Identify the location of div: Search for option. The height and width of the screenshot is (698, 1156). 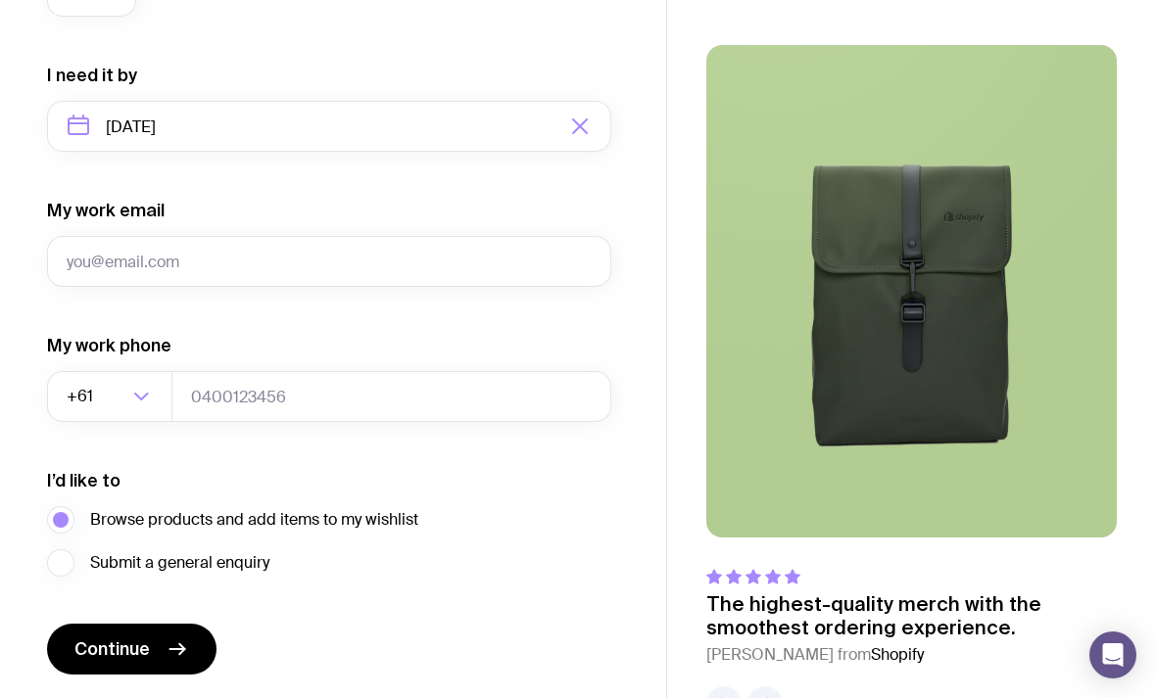
(110, 397).